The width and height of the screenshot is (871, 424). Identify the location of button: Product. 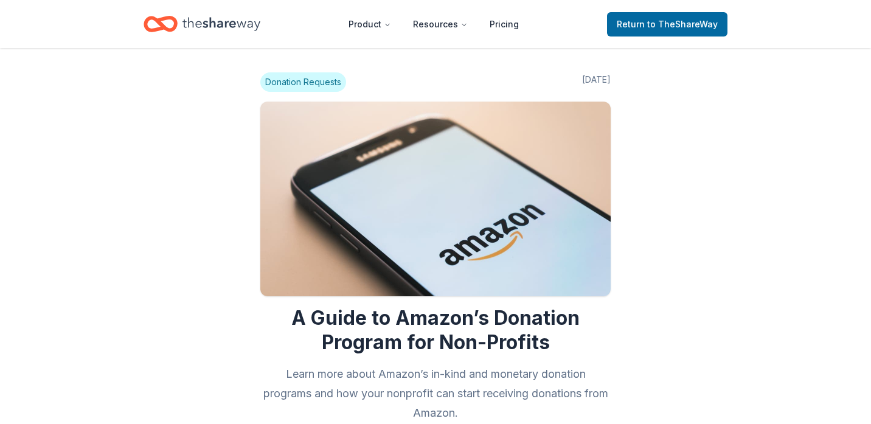
(370, 24).